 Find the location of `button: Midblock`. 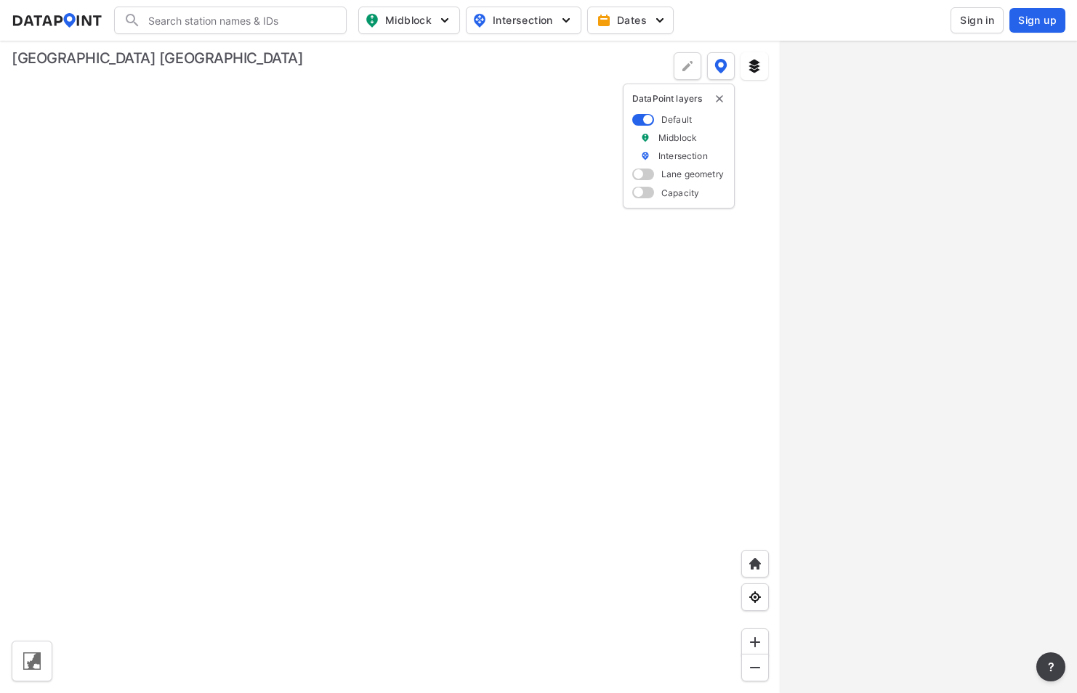

button: Midblock is located at coordinates (409, 20).